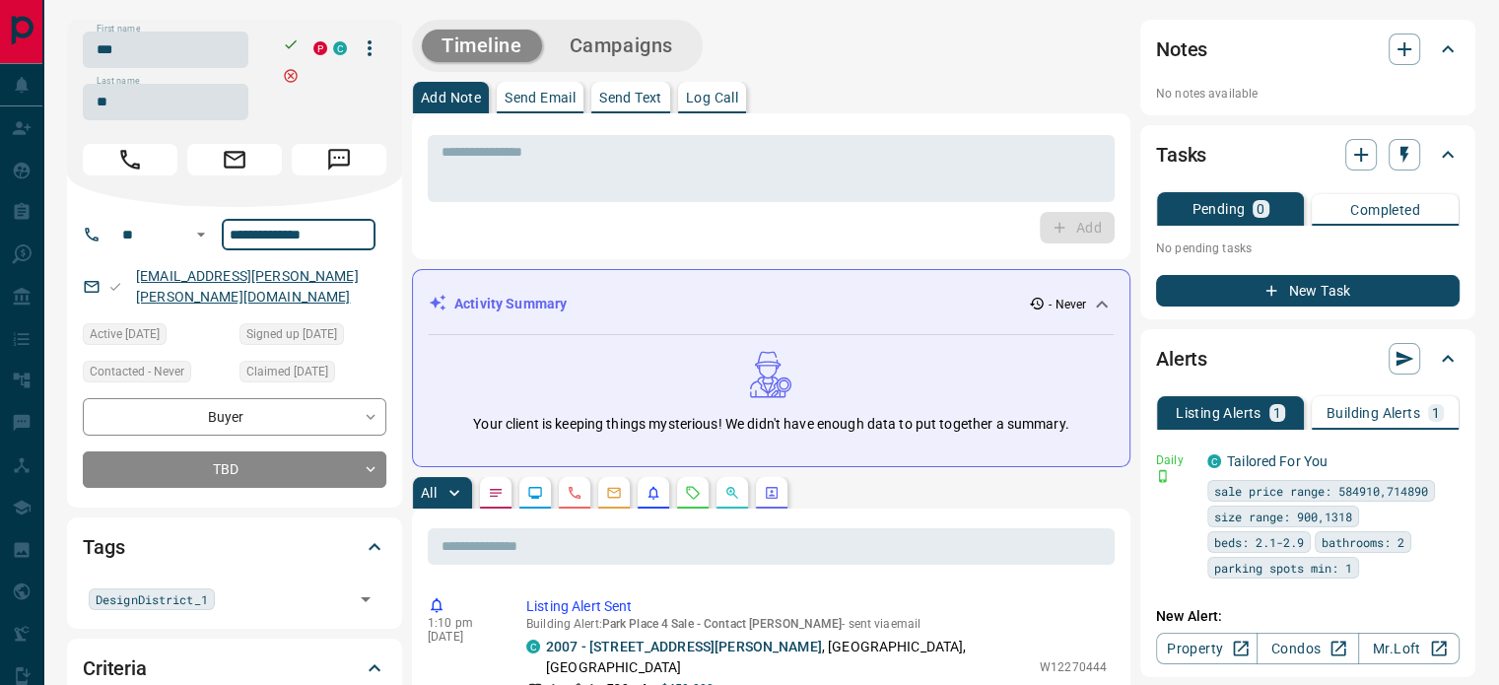  I want to click on button: Timeline, so click(482, 45).